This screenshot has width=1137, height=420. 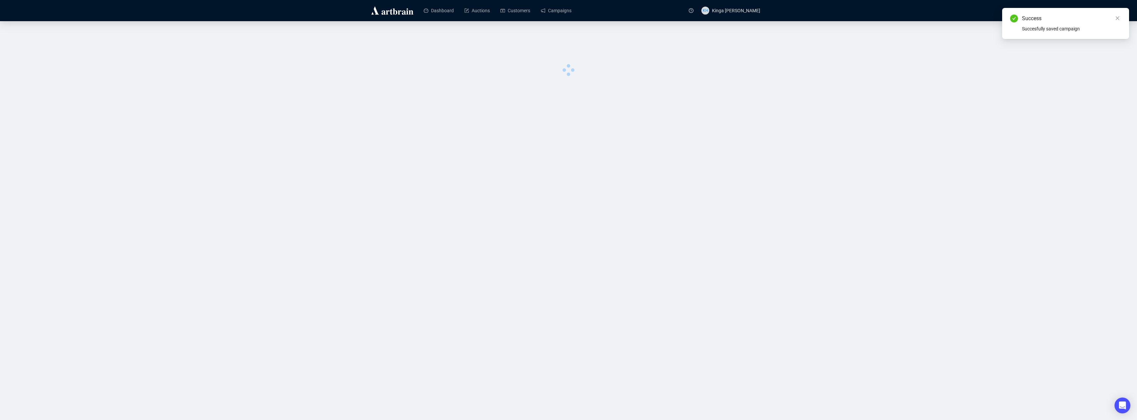 What do you see at coordinates (1072, 29) in the screenshot?
I see `div: Succesfully saved campaign` at bounding box center [1072, 29].